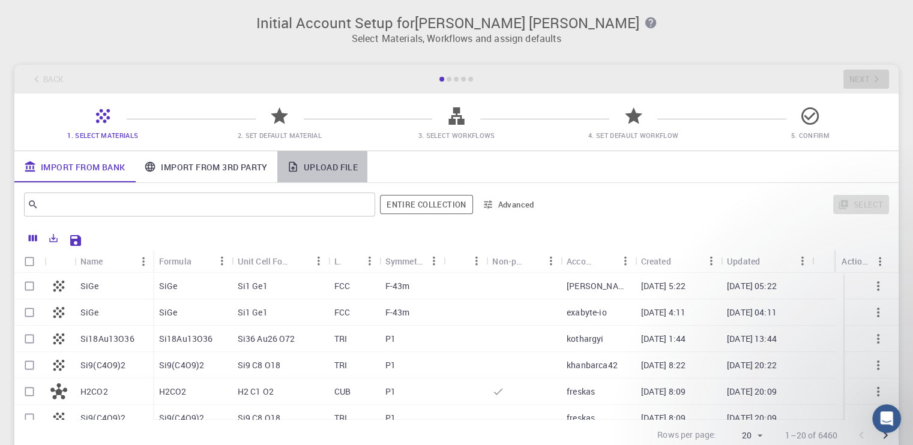 The height and width of the screenshot is (445, 913). What do you see at coordinates (342, 286) in the screenshot?
I see `p: FCC` at bounding box center [342, 286].